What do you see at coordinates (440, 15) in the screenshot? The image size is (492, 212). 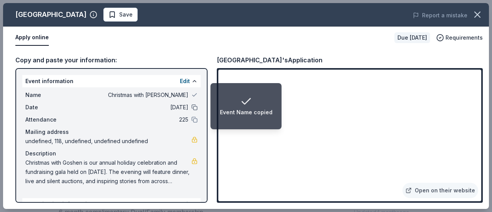 I see `button: Report a mistake` at bounding box center [440, 15].